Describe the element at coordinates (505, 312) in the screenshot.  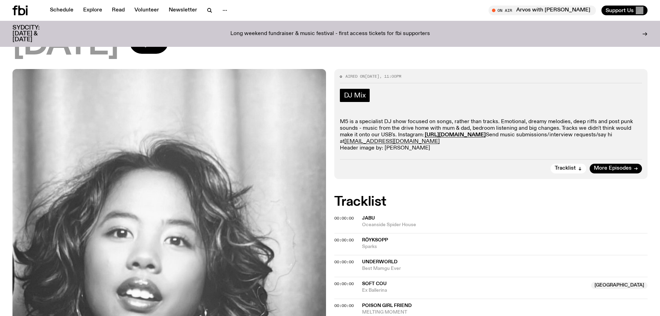
I see `span: MELTING MOMENT` at that location.